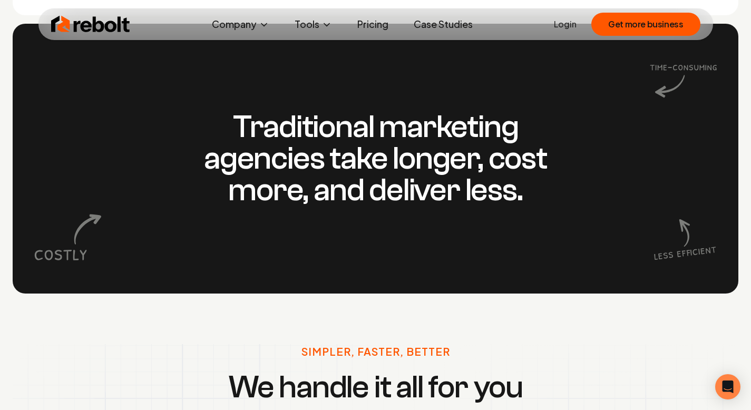 The width and height of the screenshot is (751, 410). Describe the element at coordinates (646, 24) in the screenshot. I see `button: Get more business` at that location.